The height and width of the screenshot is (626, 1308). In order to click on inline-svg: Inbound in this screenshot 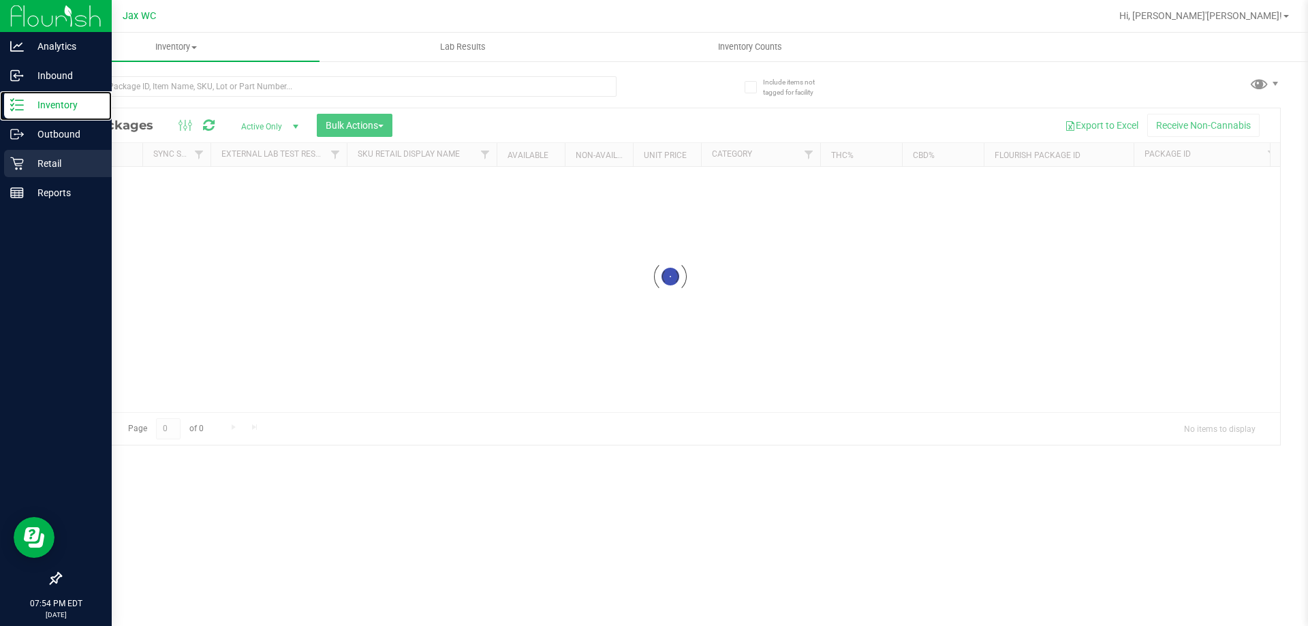, I will do `click(17, 76)`.